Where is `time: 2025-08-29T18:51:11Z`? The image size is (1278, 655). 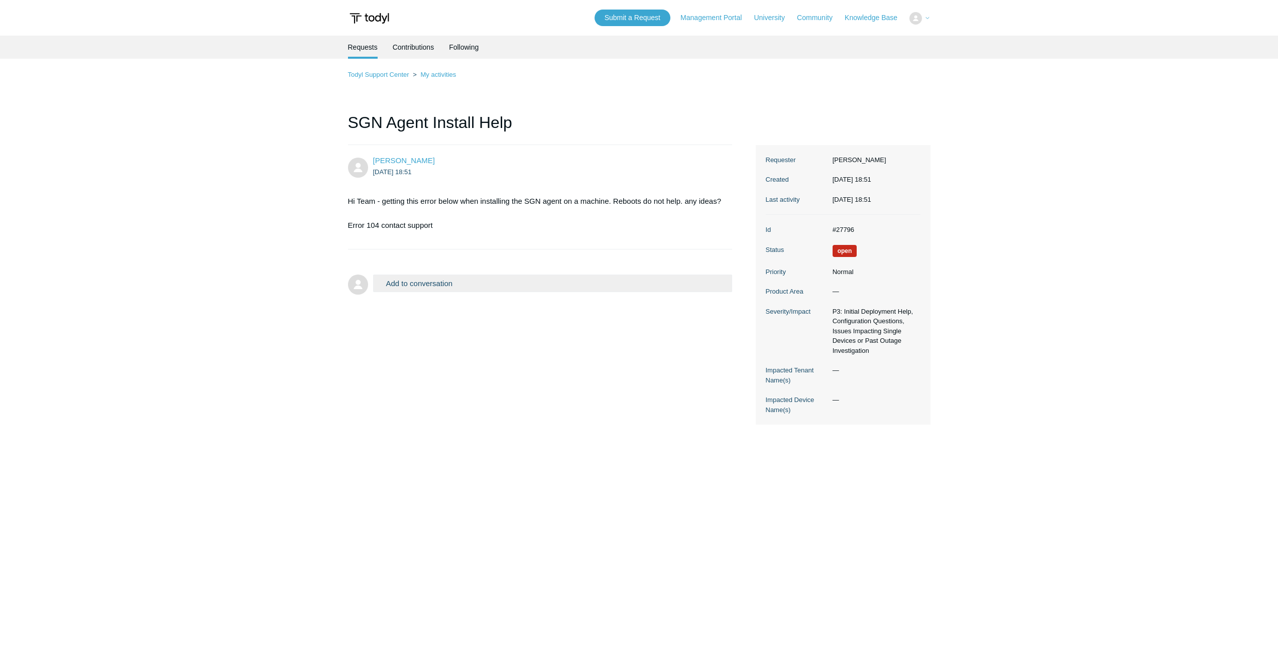
time: 2025-08-29T18:51:11Z is located at coordinates (392, 172).